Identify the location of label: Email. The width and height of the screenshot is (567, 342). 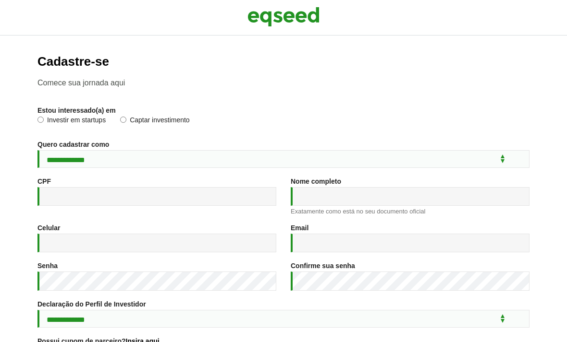
(299, 228).